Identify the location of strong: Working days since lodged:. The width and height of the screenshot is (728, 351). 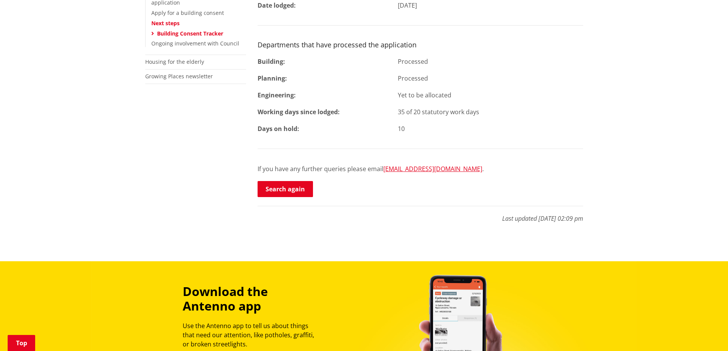
(299, 112).